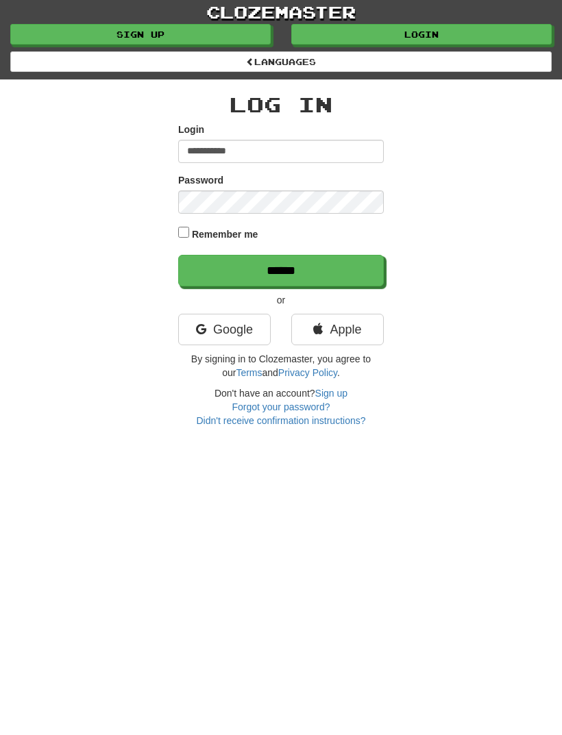  Describe the element at coordinates (281, 104) in the screenshot. I see `h2: Log In` at that location.